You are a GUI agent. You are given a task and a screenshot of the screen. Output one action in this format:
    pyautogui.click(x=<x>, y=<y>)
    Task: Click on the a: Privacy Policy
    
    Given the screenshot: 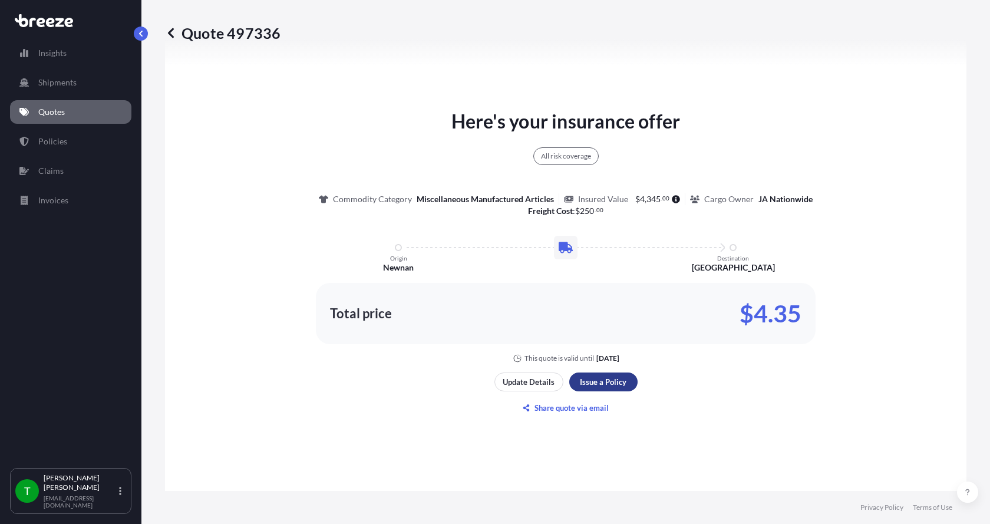 What is the action you would take?
    pyautogui.click(x=882, y=508)
    